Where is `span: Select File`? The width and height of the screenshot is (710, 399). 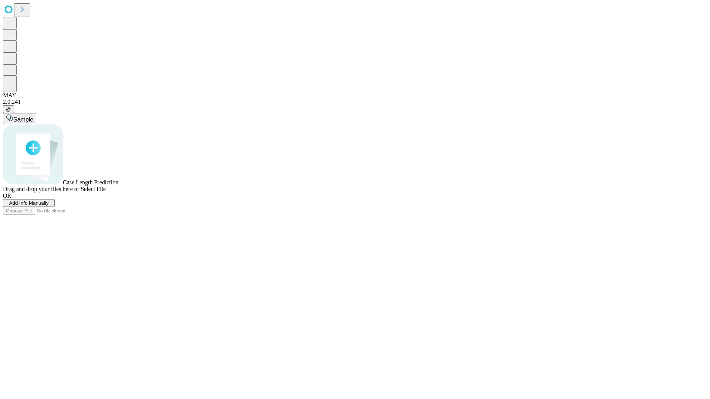 span: Select File is located at coordinates (93, 189).